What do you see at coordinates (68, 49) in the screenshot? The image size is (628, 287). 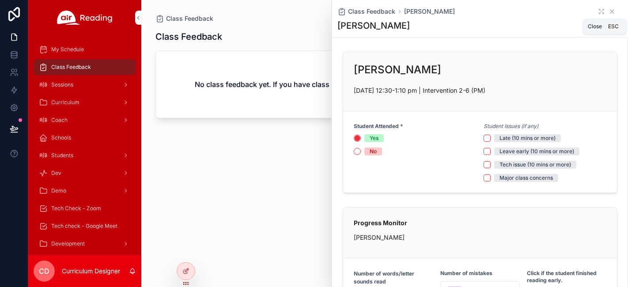 I see `span: My Schedule` at bounding box center [68, 49].